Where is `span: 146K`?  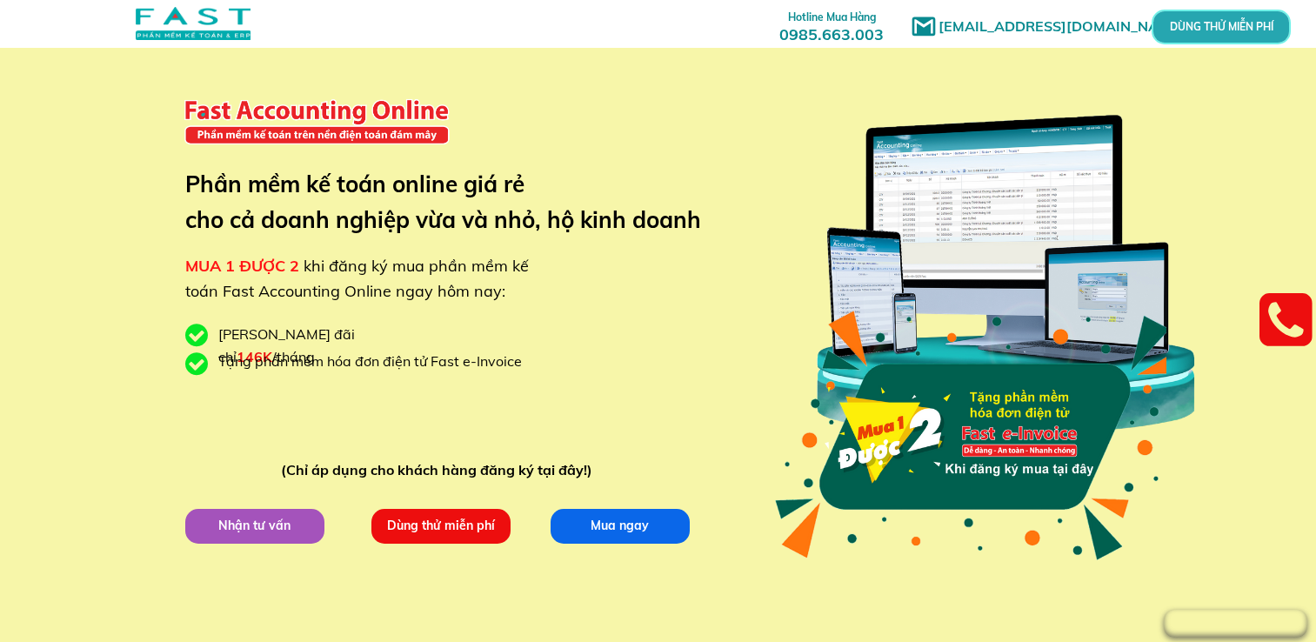
span: 146K is located at coordinates (254, 357).